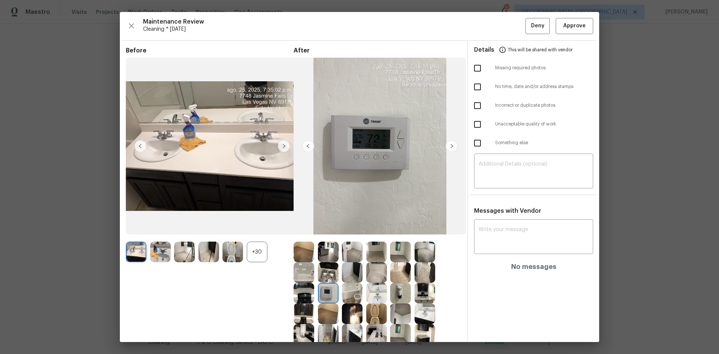 This screenshot has height=354, width=719. Describe the element at coordinates (544, 143) in the screenshot. I see `span: Something else` at that location.